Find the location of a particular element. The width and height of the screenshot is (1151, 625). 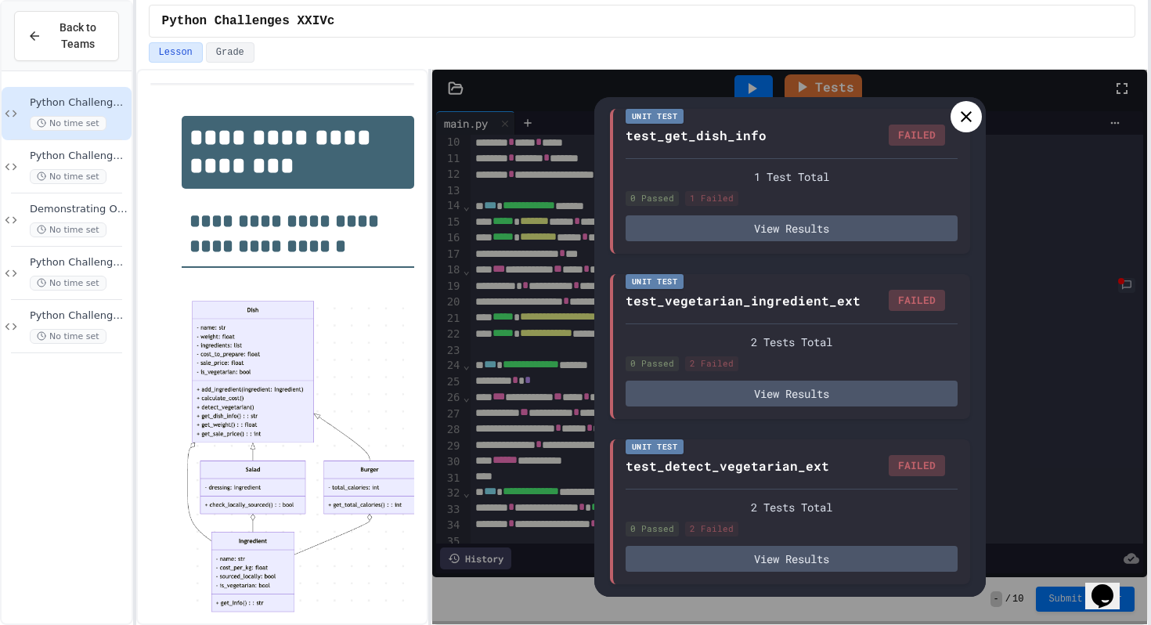

span: Demonstrating OOP Principles Task is located at coordinates (79, 209).